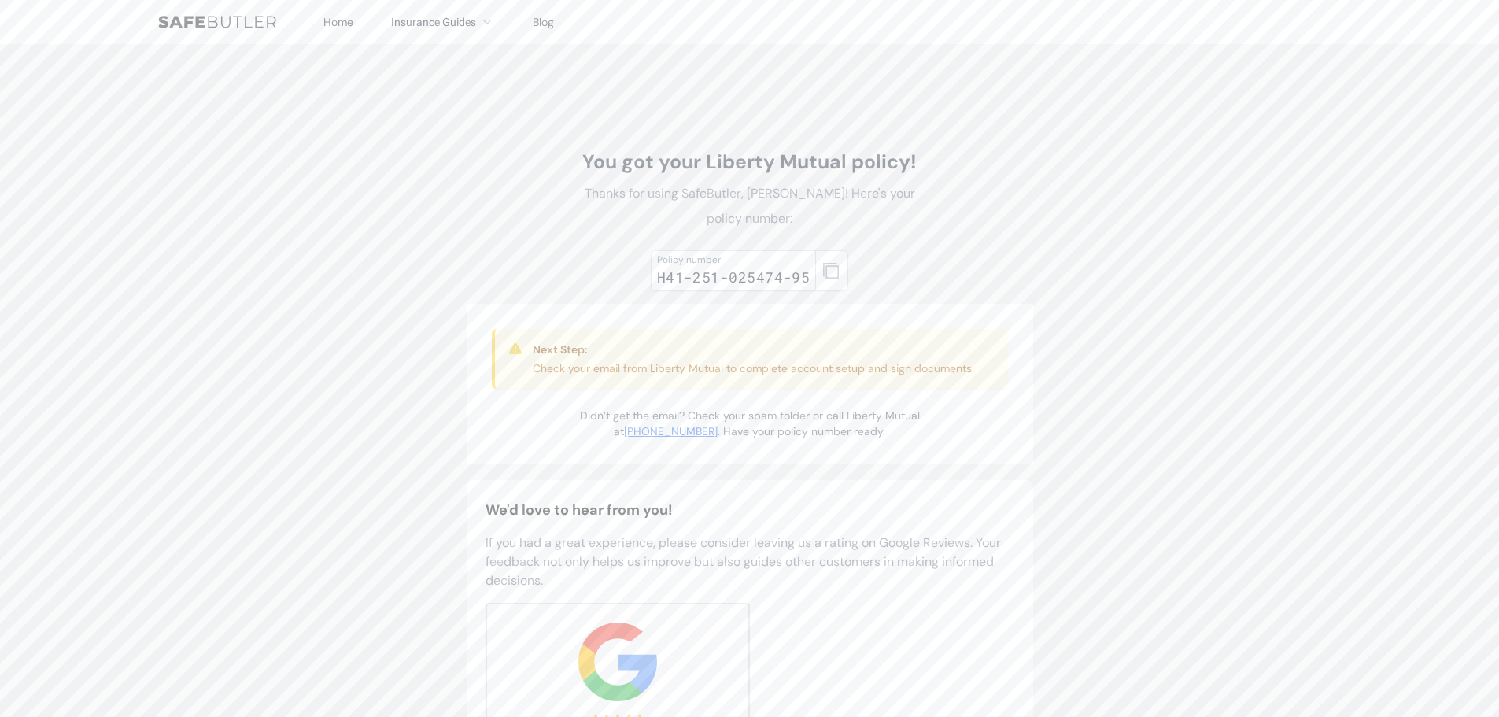 The image size is (1499, 717). Describe the element at coordinates (750, 510) in the screenshot. I see `h2: We'd love to hear from you!` at that location.